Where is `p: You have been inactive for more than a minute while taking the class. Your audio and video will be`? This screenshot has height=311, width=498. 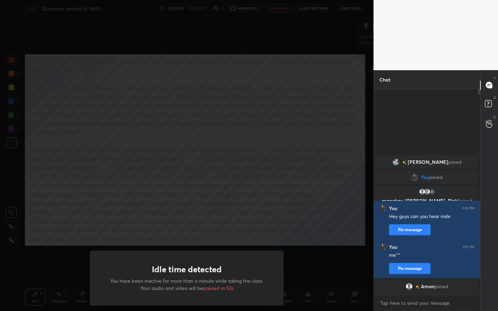
p: You have been inactive for more than a minute while taking the class. Your audio and video will be is located at coordinates (187, 284).